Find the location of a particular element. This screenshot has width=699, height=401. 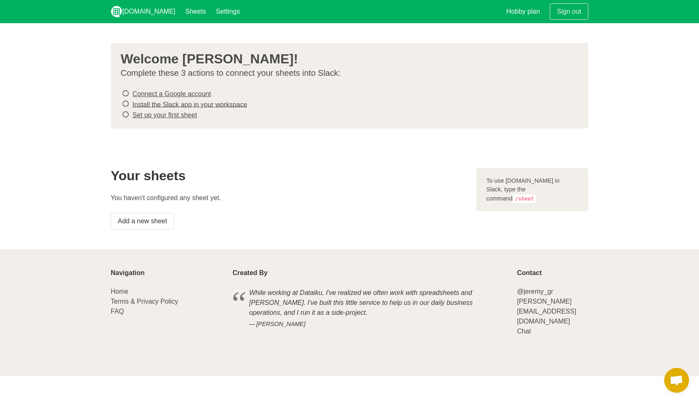

a: Sign out is located at coordinates (568, 12).